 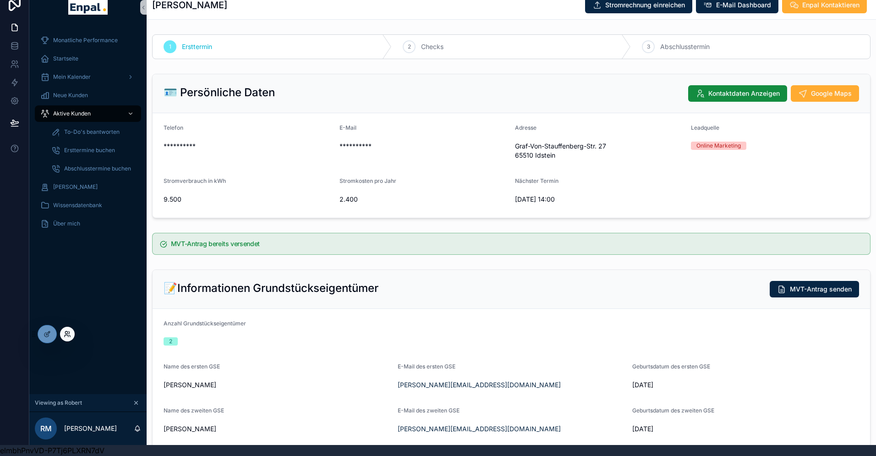 I want to click on span: Ersttermin, so click(x=197, y=47).